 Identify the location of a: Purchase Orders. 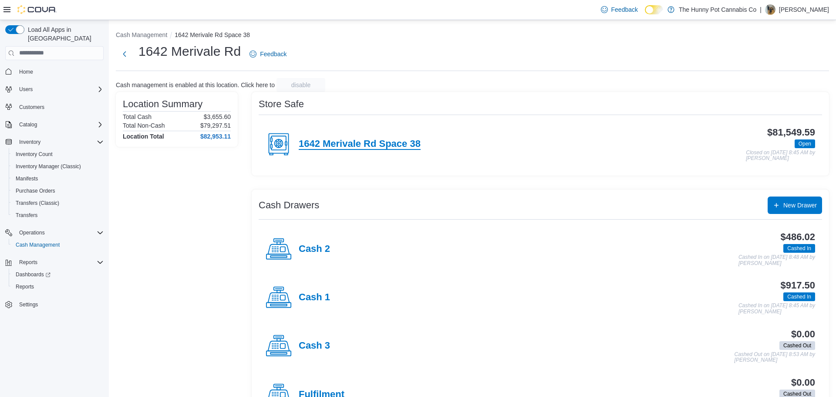
(35, 191).